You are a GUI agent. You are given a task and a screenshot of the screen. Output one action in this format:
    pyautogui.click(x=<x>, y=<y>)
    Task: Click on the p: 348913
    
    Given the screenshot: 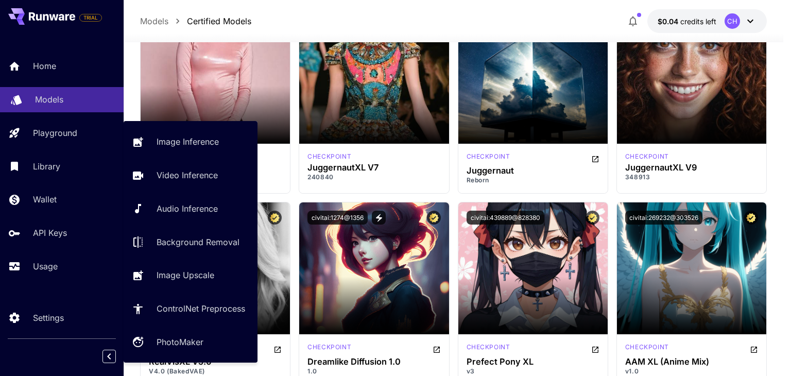 What is the action you would take?
    pyautogui.click(x=692, y=177)
    